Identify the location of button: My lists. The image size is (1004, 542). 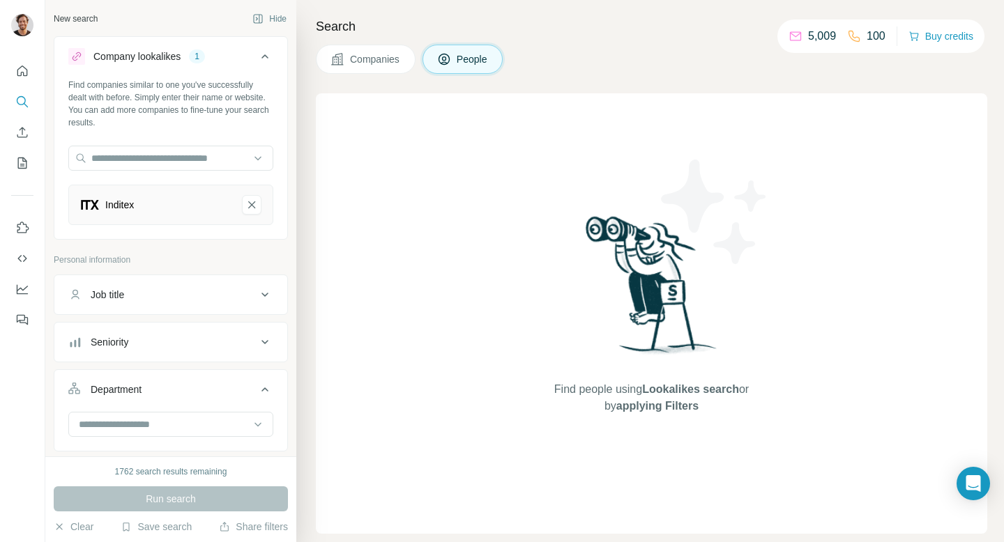
(22, 163).